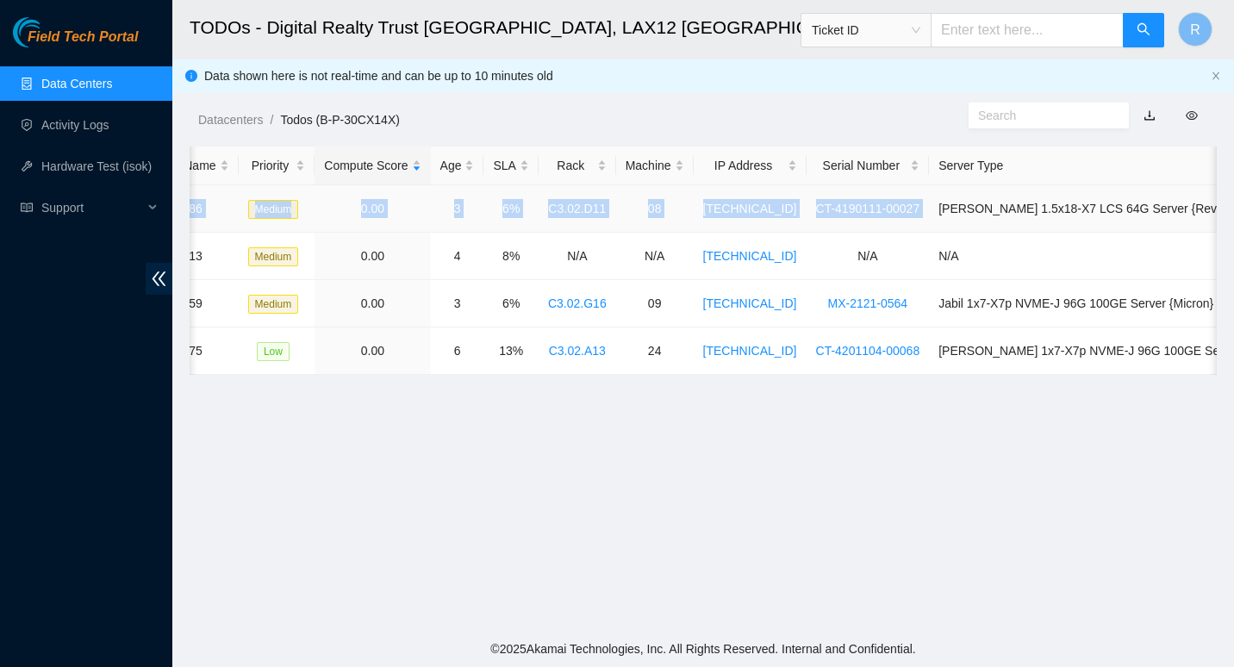  I want to click on span: search, so click(1143, 30).